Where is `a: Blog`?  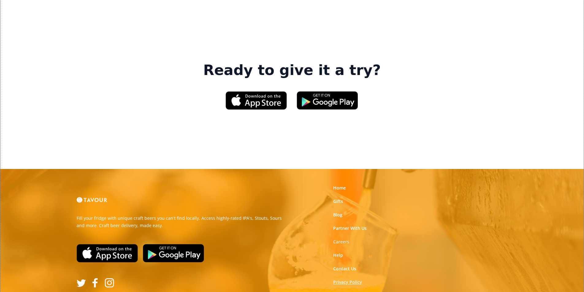 a: Blog is located at coordinates (338, 215).